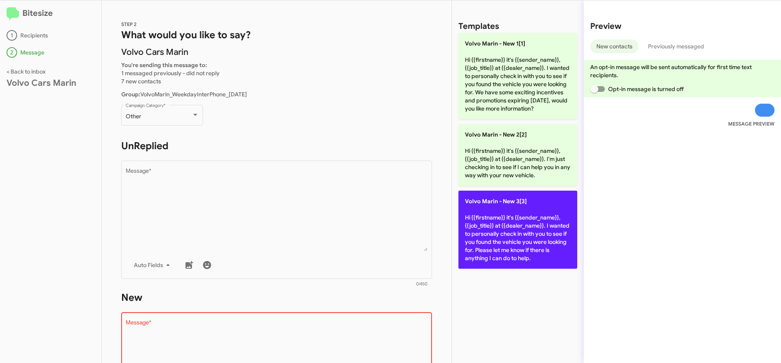 This screenshot has width=781, height=363. I want to click on div: 1, so click(12, 35).